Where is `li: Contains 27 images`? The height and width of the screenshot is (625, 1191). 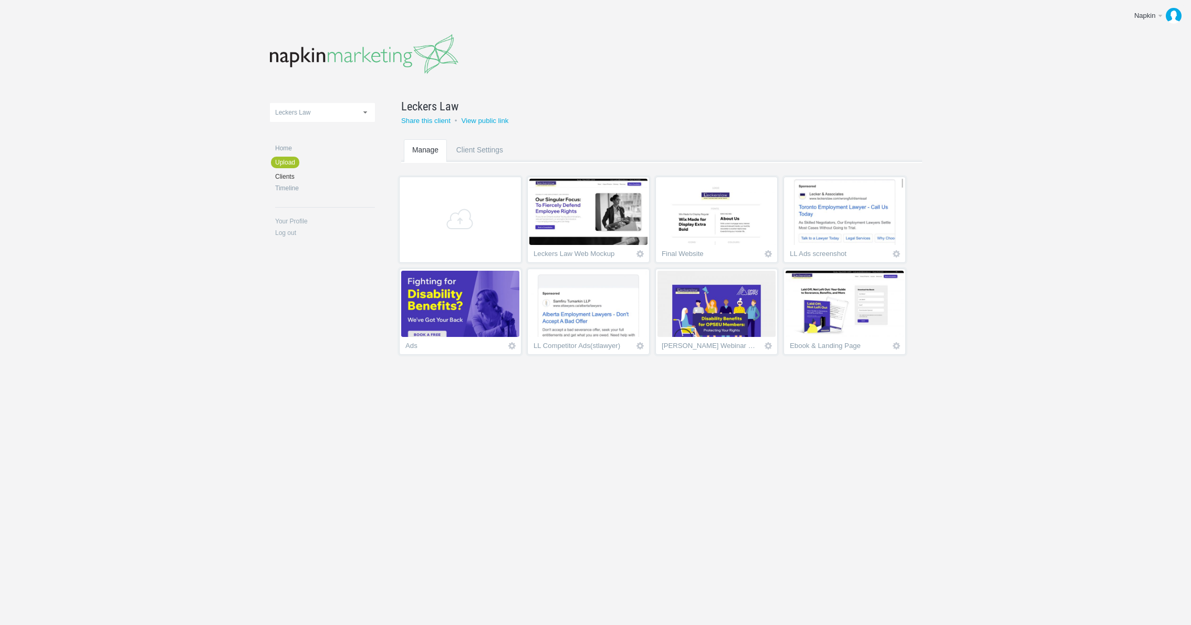 li: Contains 27 images is located at coordinates (588, 311).